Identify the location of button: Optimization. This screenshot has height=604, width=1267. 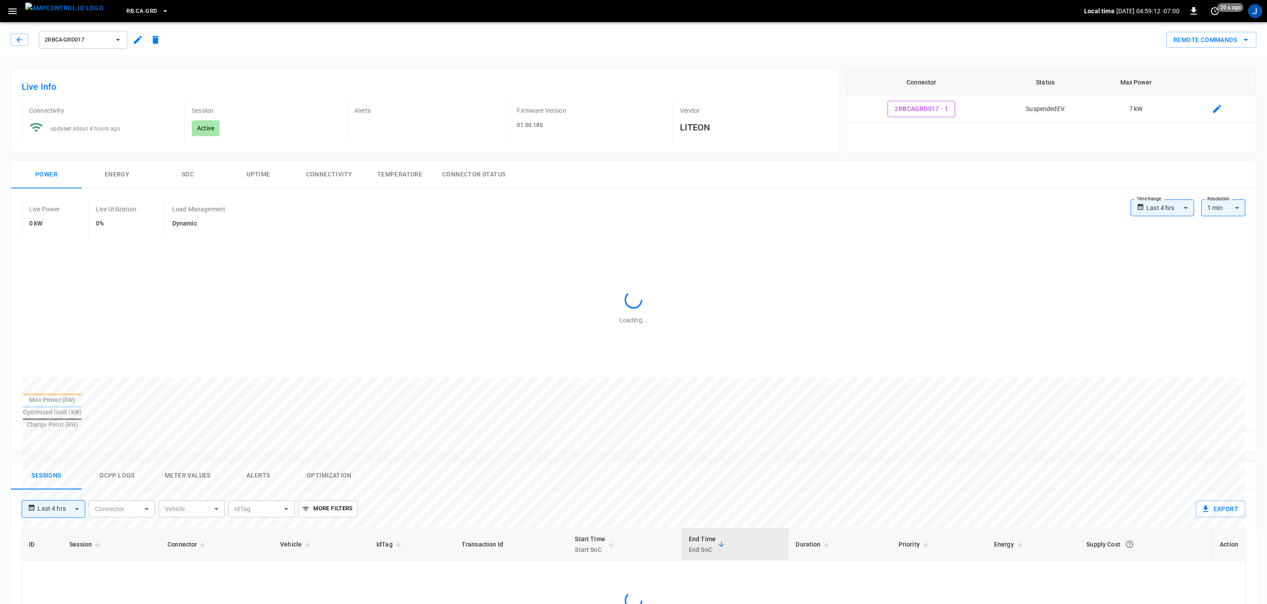
(329, 475).